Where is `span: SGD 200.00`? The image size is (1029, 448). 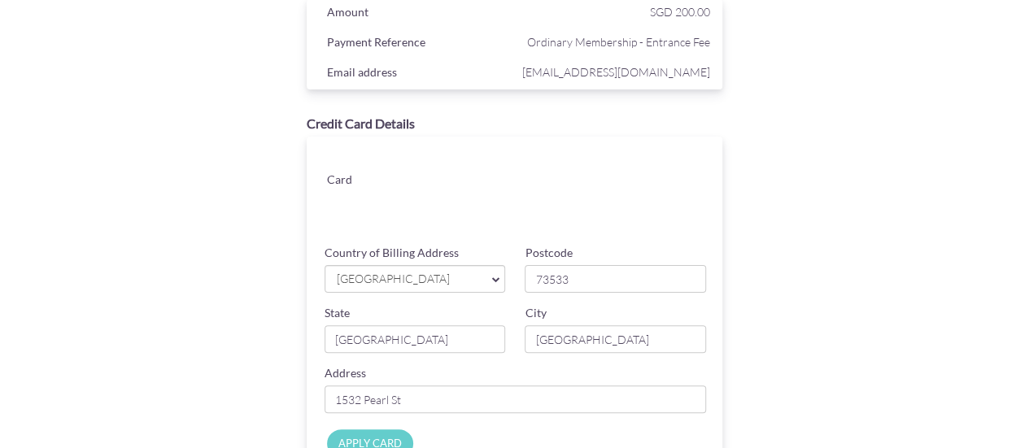
span: SGD 200.00 is located at coordinates (680, 11).